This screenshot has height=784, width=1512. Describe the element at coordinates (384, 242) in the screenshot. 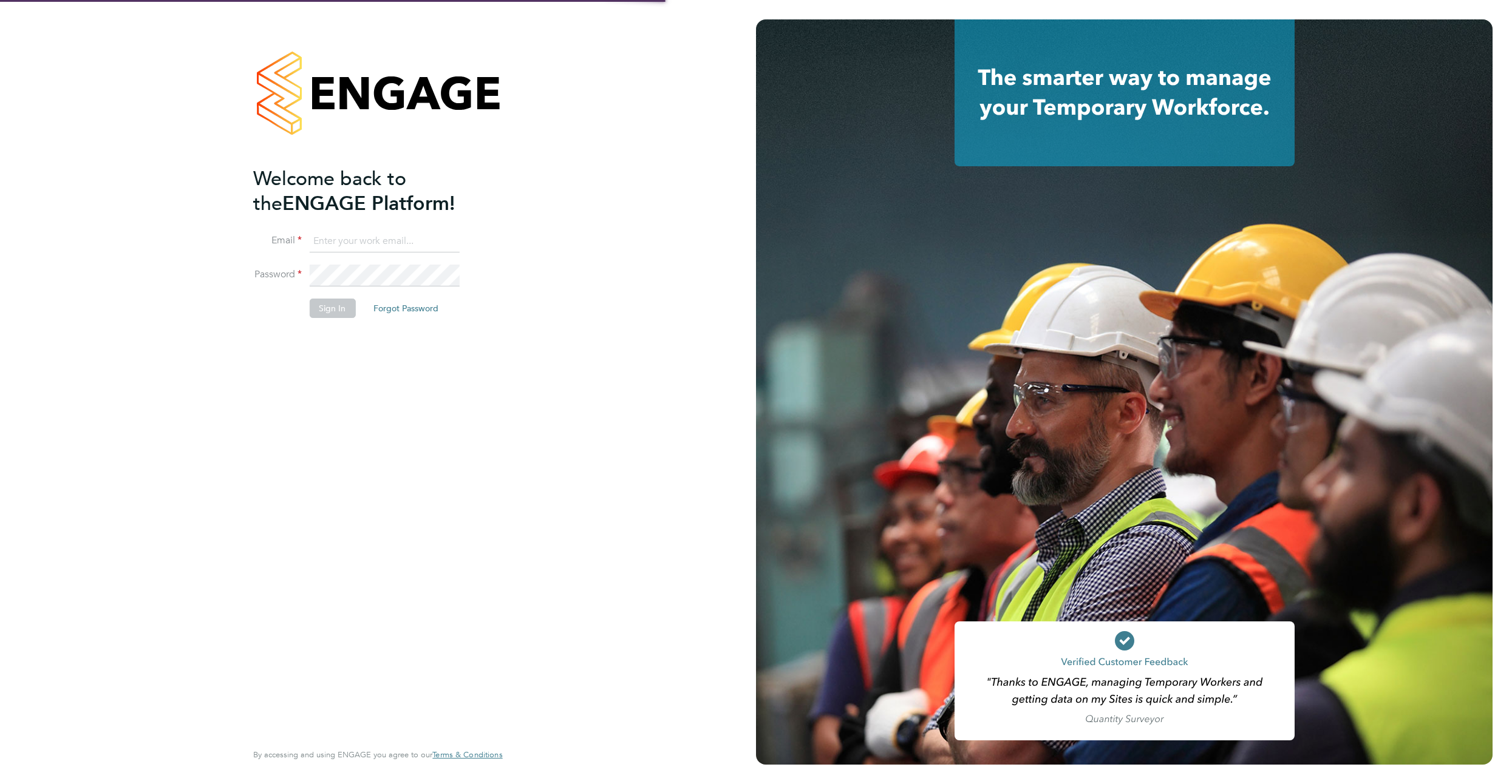

I see `input: Enter your work email...` at that location.